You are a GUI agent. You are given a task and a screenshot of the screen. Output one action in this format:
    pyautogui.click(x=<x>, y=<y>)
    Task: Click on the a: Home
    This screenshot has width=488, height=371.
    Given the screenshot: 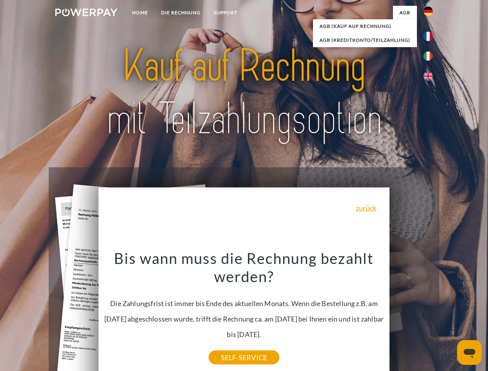 What is the action you would take?
    pyautogui.click(x=140, y=13)
    